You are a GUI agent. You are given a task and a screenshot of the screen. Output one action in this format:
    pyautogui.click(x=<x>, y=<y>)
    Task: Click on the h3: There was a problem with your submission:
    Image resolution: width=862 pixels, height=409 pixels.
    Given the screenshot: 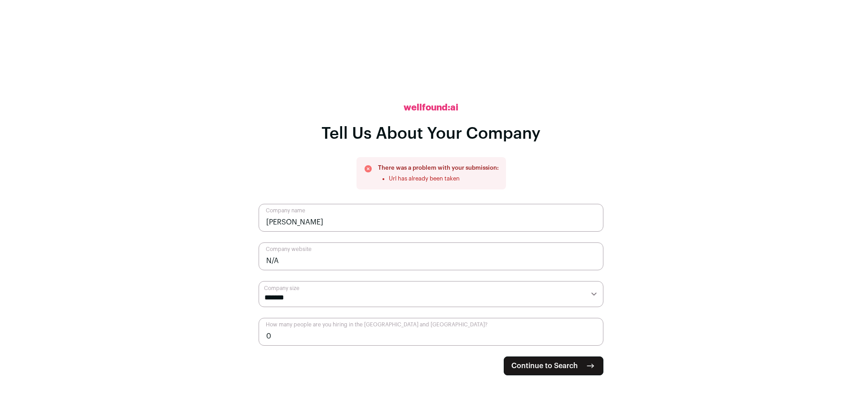 What is the action you would take?
    pyautogui.click(x=438, y=168)
    